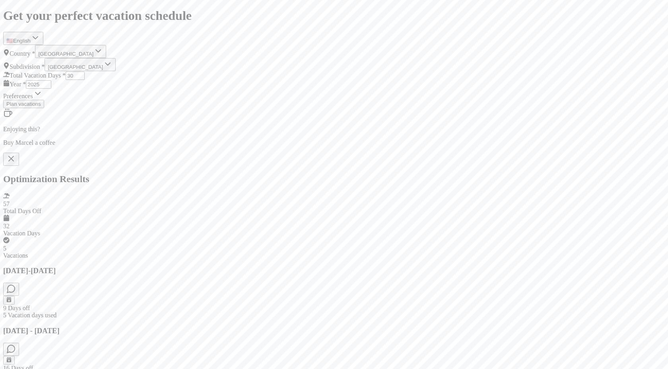 The width and height of the screenshot is (668, 369). What do you see at coordinates (334, 233) in the screenshot?
I see `div: Vacation Days` at bounding box center [334, 233].